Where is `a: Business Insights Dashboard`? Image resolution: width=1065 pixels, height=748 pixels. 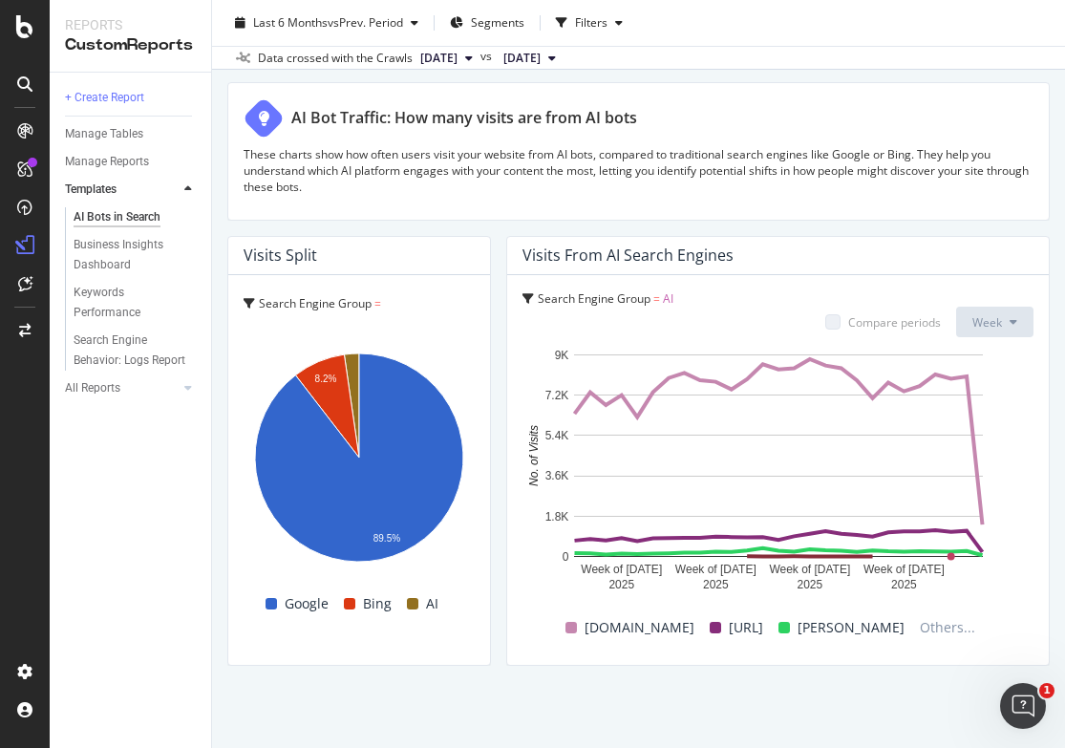 a: Business Insights Dashboard is located at coordinates (136, 255).